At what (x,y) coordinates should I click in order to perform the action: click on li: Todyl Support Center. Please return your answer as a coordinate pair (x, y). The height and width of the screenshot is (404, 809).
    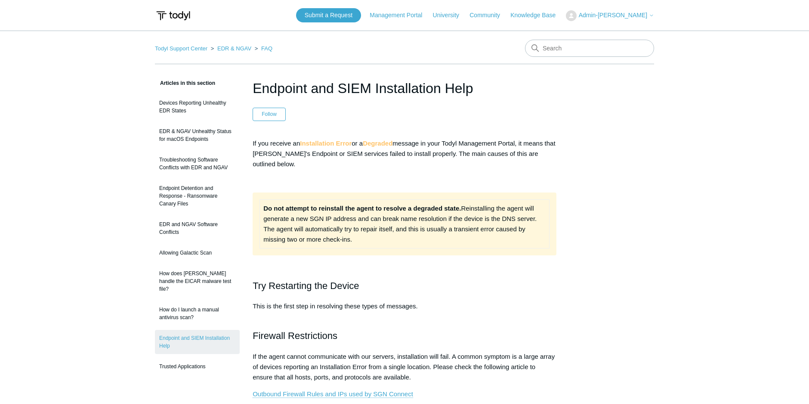
    Looking at the image, I should click on (182, 48).